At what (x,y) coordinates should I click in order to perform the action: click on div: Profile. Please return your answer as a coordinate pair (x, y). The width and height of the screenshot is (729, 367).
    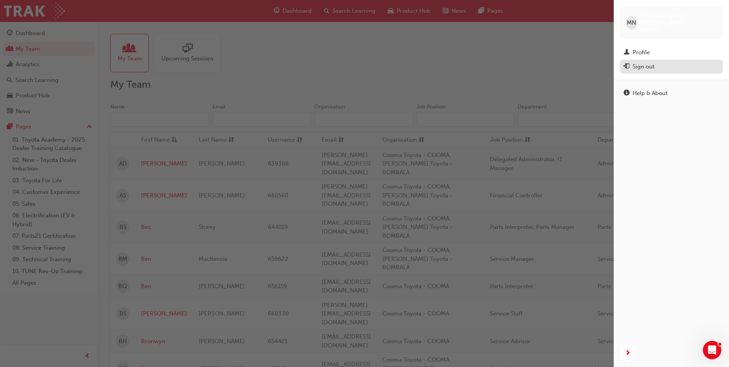
    Looking at the image, I should click on (641, 52).